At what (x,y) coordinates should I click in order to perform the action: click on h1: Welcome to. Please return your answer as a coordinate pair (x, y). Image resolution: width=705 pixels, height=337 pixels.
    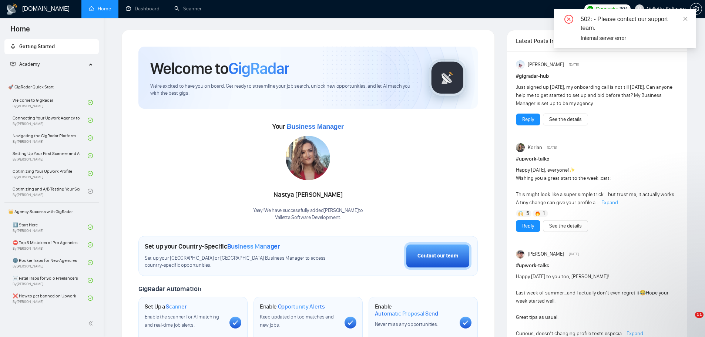
    Looking at the image, I should click on (219, 68).